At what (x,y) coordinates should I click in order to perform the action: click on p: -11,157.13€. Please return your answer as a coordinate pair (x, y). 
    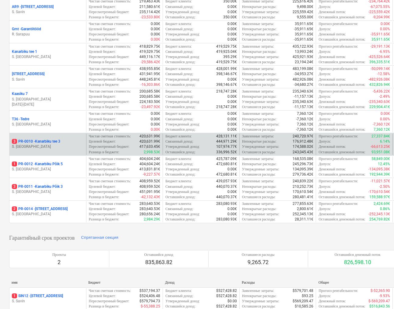
    Looking at the image, I should click on (304, 107).